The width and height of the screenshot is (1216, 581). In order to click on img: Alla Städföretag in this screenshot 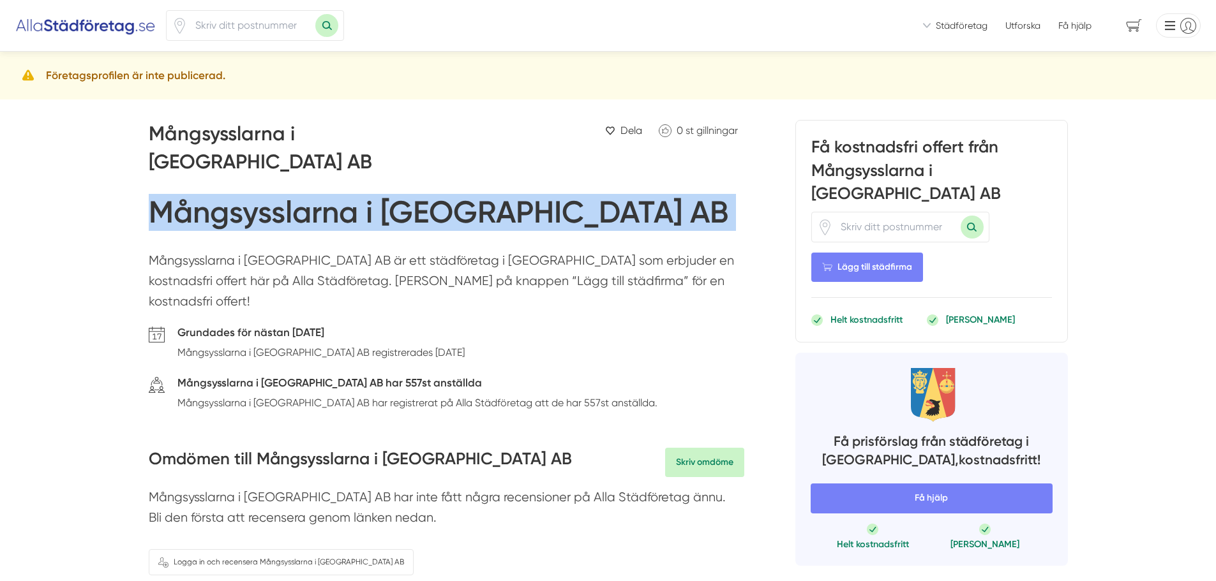, I will do `click(86, 26)`.